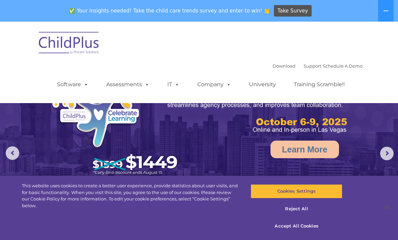  Describe the element at coordinates (263, 84) in the screenshot. I see `a: University` at that location.